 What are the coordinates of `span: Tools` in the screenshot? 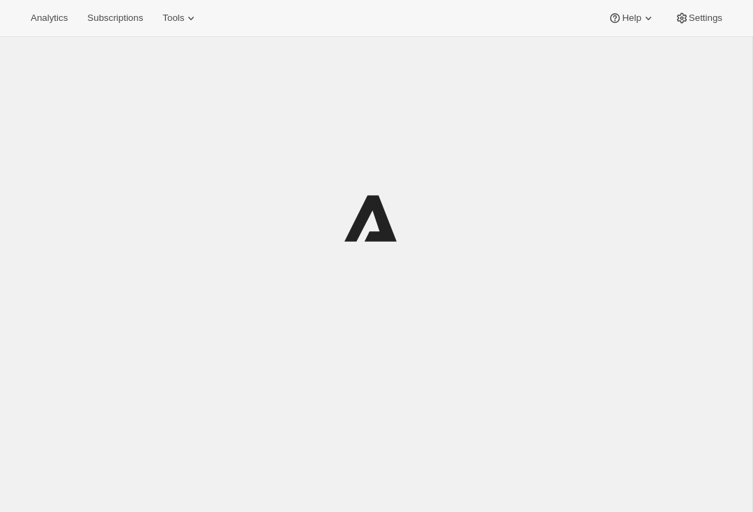 It's located at (173, 18).